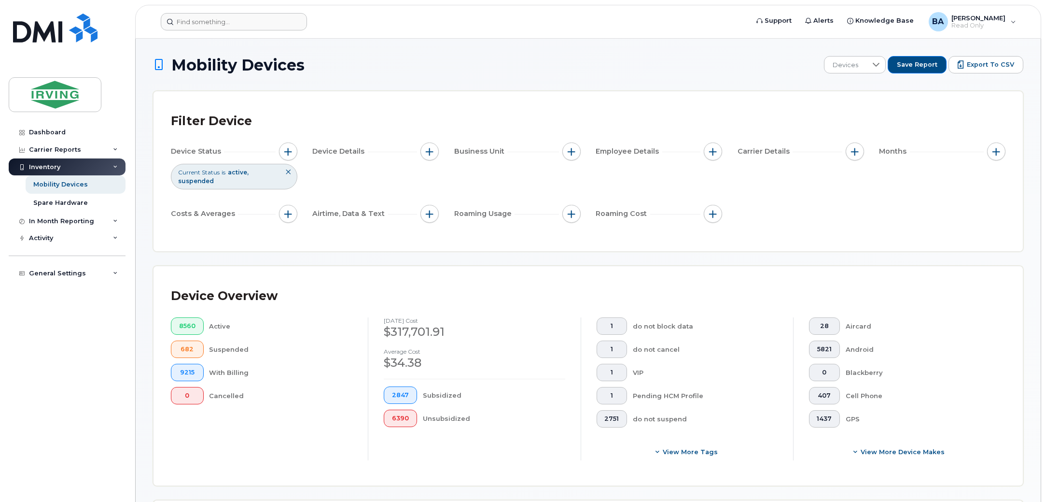  What do you see at coordinates (494, 395) in the screenshot?
I see `div: Subsidized` at bounding box center [494, 395].